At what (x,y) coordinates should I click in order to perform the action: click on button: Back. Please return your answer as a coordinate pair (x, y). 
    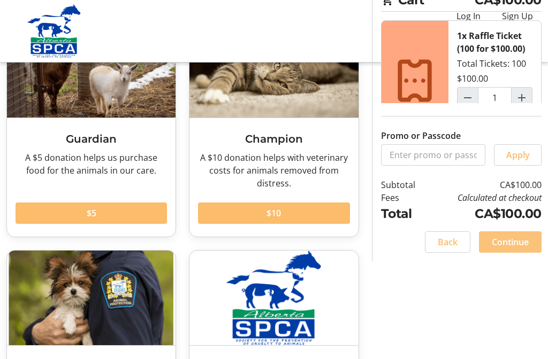
    Looking at the image, I should click on (447, 242).